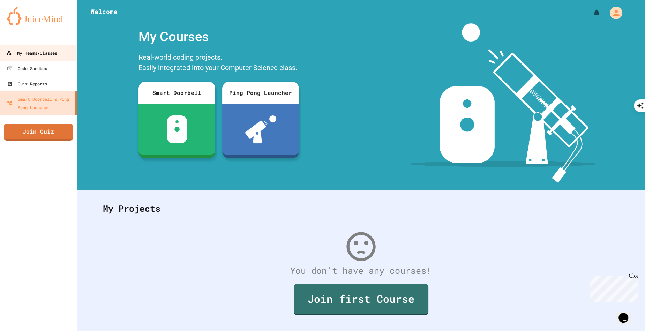 The width and height of the screenshot is (645, 331). I want to click on div: My Account, so click(613, 13).